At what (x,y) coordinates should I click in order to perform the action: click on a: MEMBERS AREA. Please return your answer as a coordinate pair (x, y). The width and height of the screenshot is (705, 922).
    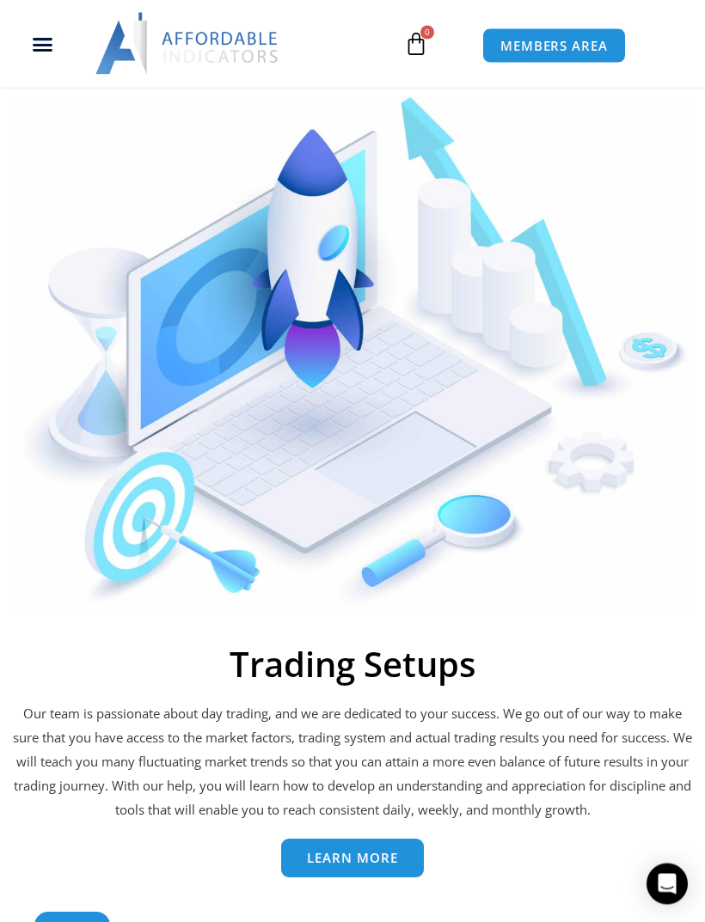
    Looking at the image, I should click on (553, 46).